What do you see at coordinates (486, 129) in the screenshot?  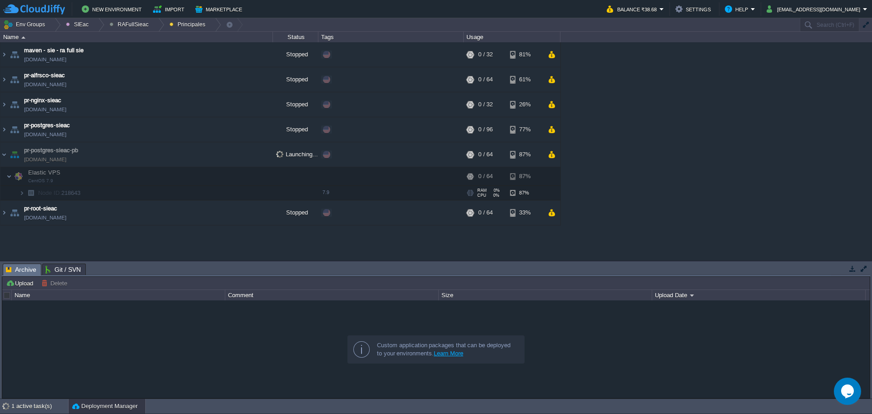 I see `div: 0 / 96` at bounding box center [486, 129].